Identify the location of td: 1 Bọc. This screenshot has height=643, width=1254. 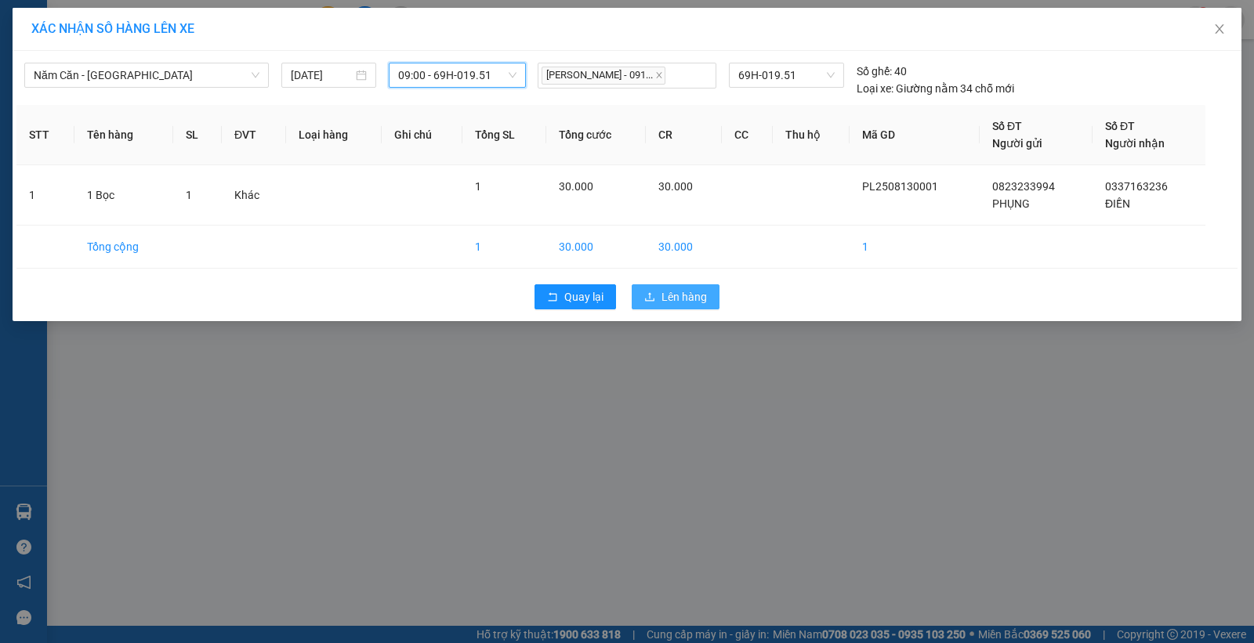
(124, 195).